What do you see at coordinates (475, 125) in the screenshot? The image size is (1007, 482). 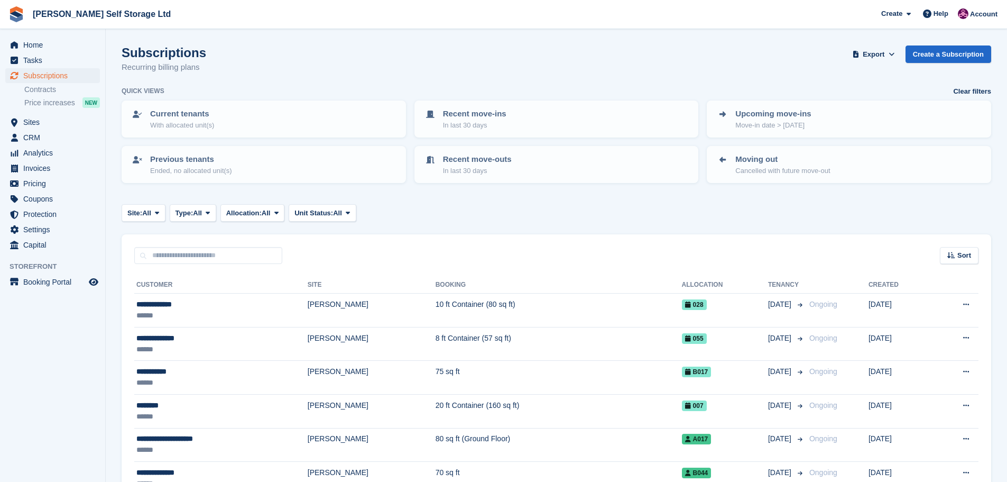 I see `p: In last 30 days` at bounding box center [475, 125].